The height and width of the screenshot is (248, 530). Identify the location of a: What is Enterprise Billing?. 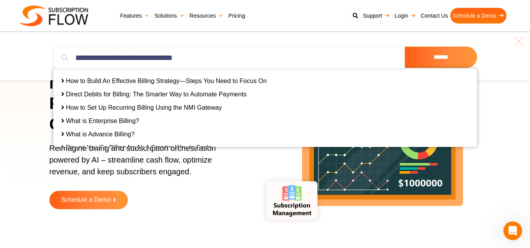
(102, 121).